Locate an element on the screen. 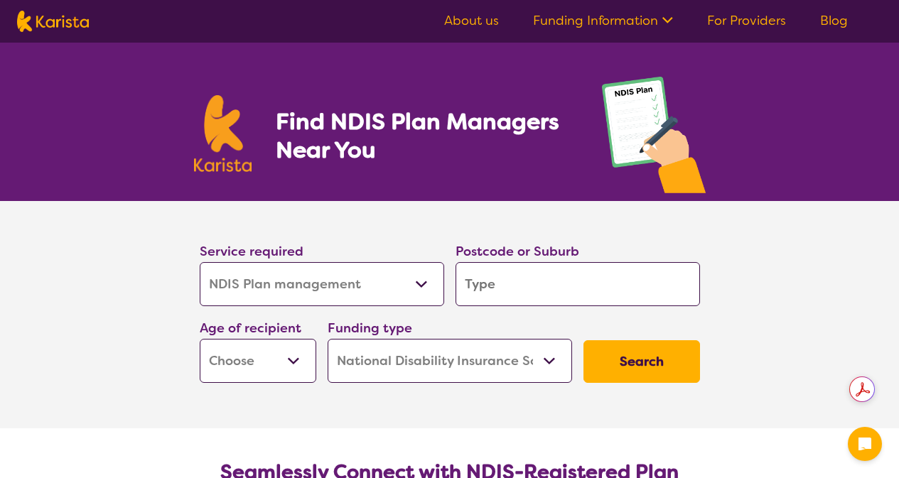  label: Service required is located at coordinates (251, 251).